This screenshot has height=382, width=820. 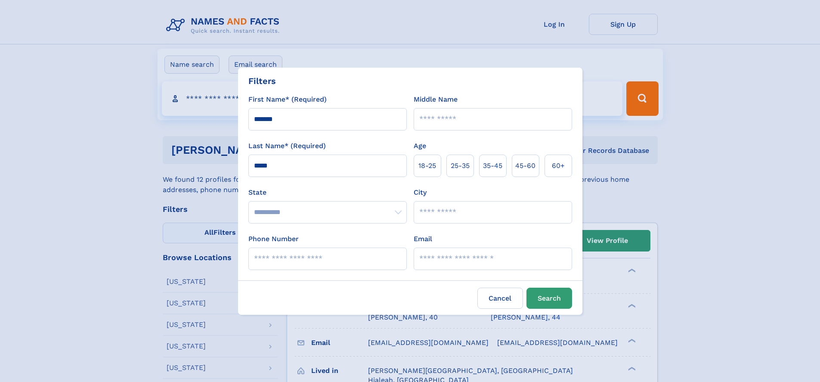 I want to click on label: State, so click(x=328, y=192).